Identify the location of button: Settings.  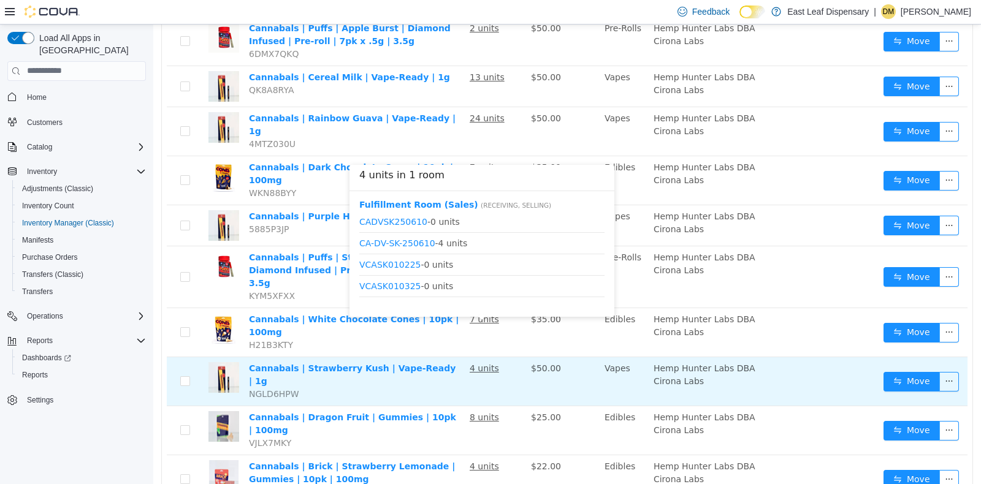
(77, 400).